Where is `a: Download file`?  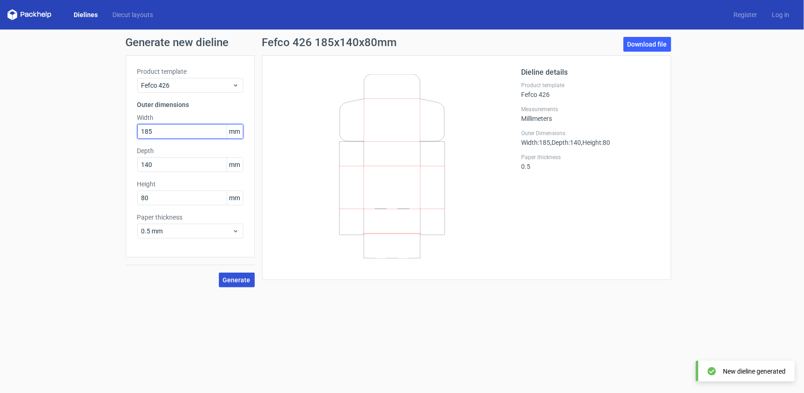 a: Download file is located at coordinates (648, 44).